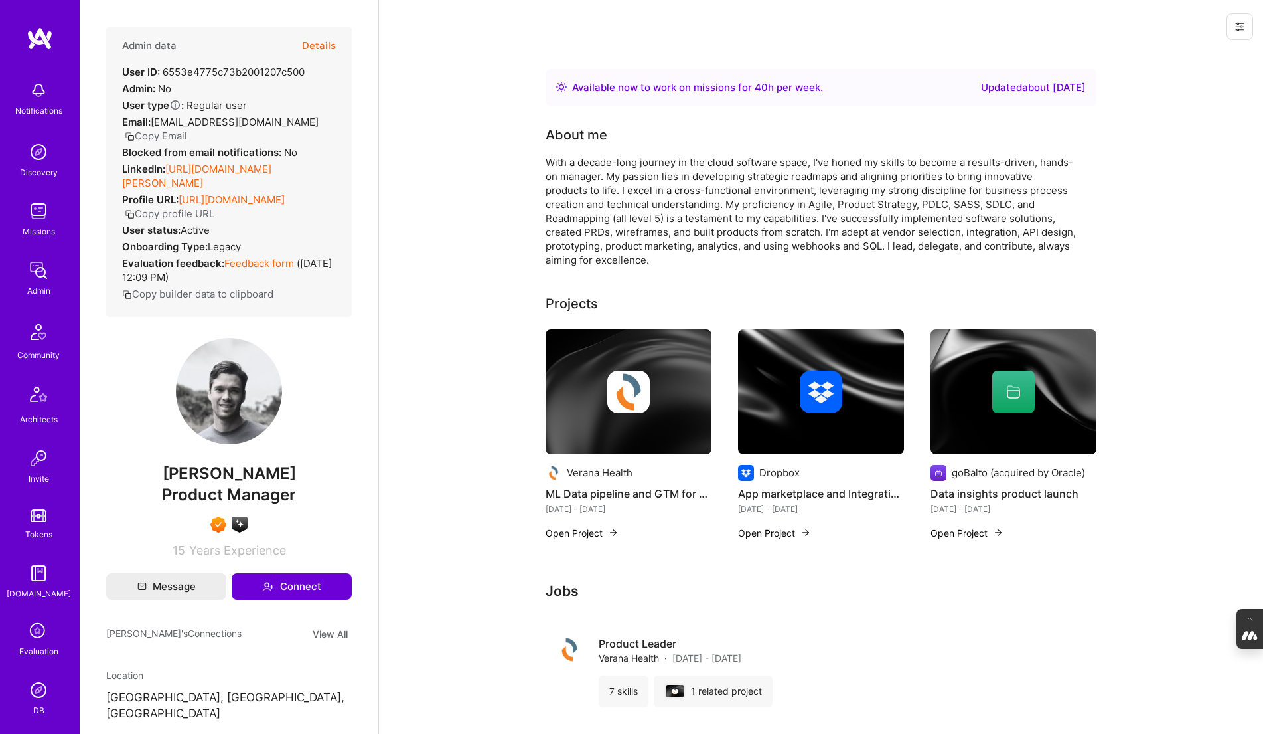 The width and height of the screenshot is (1263, 734). I want to click on h4: Admin data, so click(149, 46).